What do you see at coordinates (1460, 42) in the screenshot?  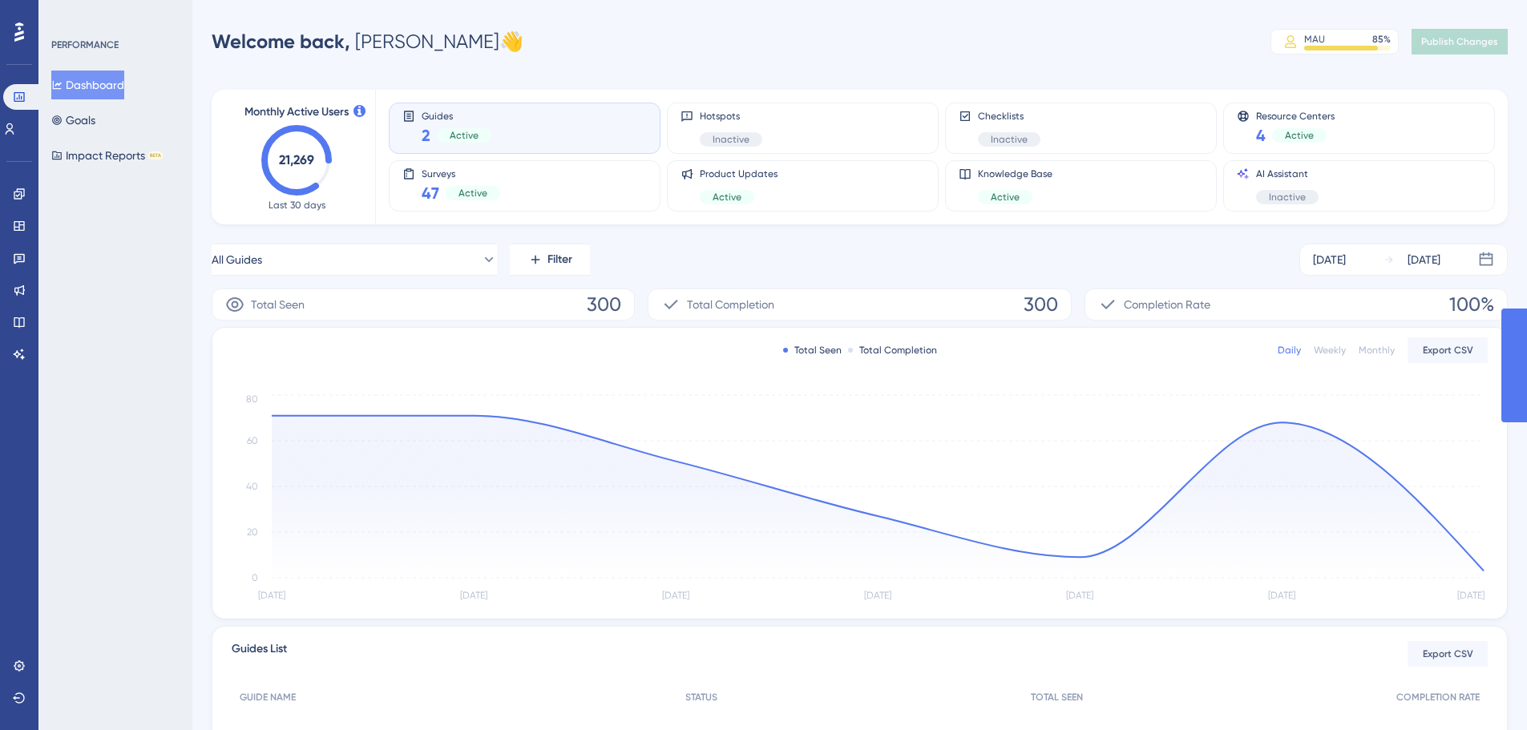 I see `button: Publish Changes` at bounding box center [1460, 42].